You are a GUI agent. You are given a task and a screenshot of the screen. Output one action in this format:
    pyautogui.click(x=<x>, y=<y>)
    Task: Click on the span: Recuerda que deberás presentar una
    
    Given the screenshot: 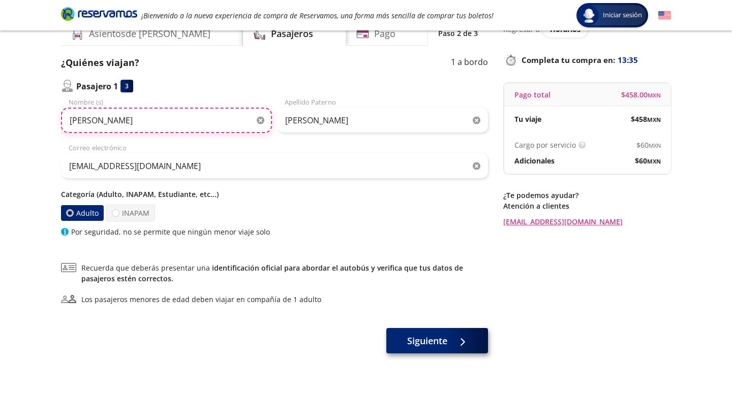 What is the action you would take?
    pyautogui.click(x=285, y=273)
    